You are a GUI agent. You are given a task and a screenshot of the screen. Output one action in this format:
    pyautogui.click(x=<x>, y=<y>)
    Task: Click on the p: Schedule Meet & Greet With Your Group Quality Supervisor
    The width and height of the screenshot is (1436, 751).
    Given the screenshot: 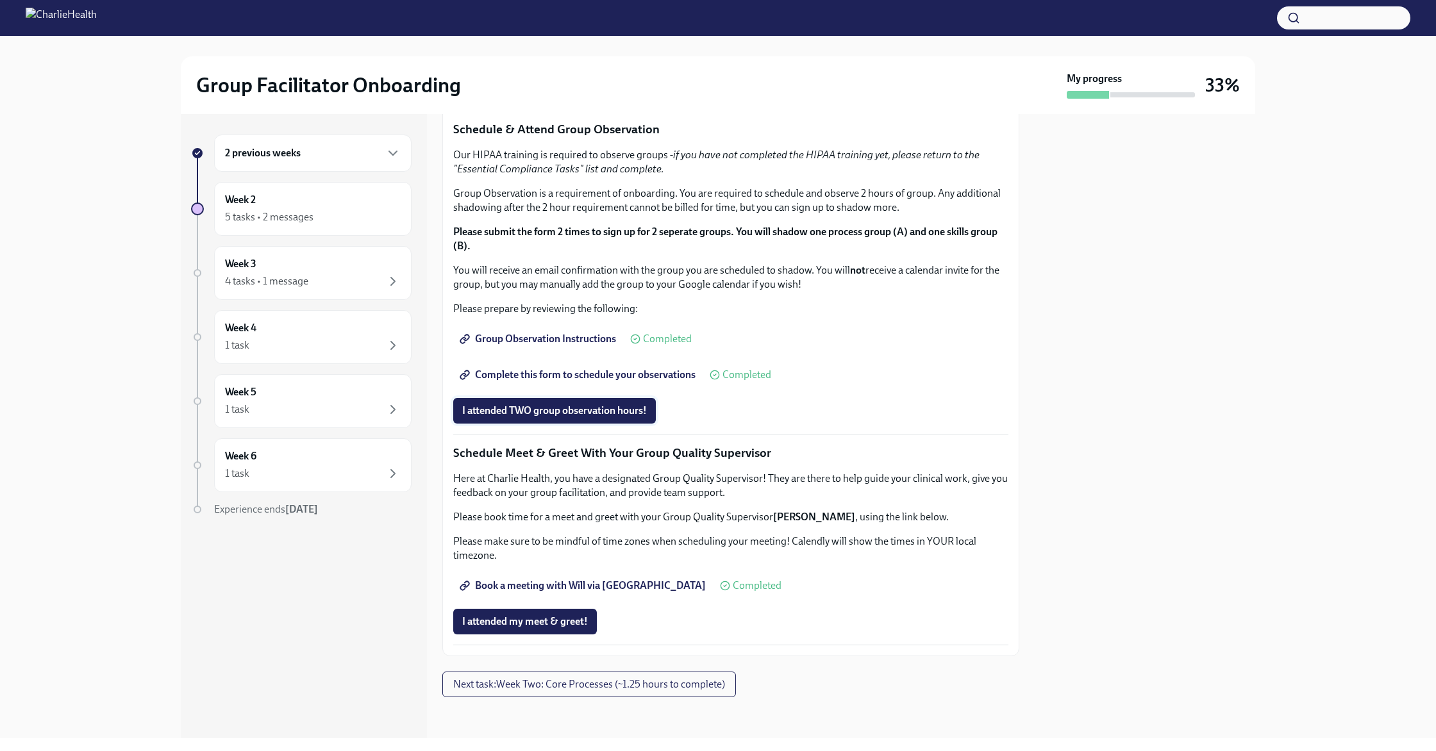 What is the action you would take?
    pyautogui.click(x=731, y=453)
    